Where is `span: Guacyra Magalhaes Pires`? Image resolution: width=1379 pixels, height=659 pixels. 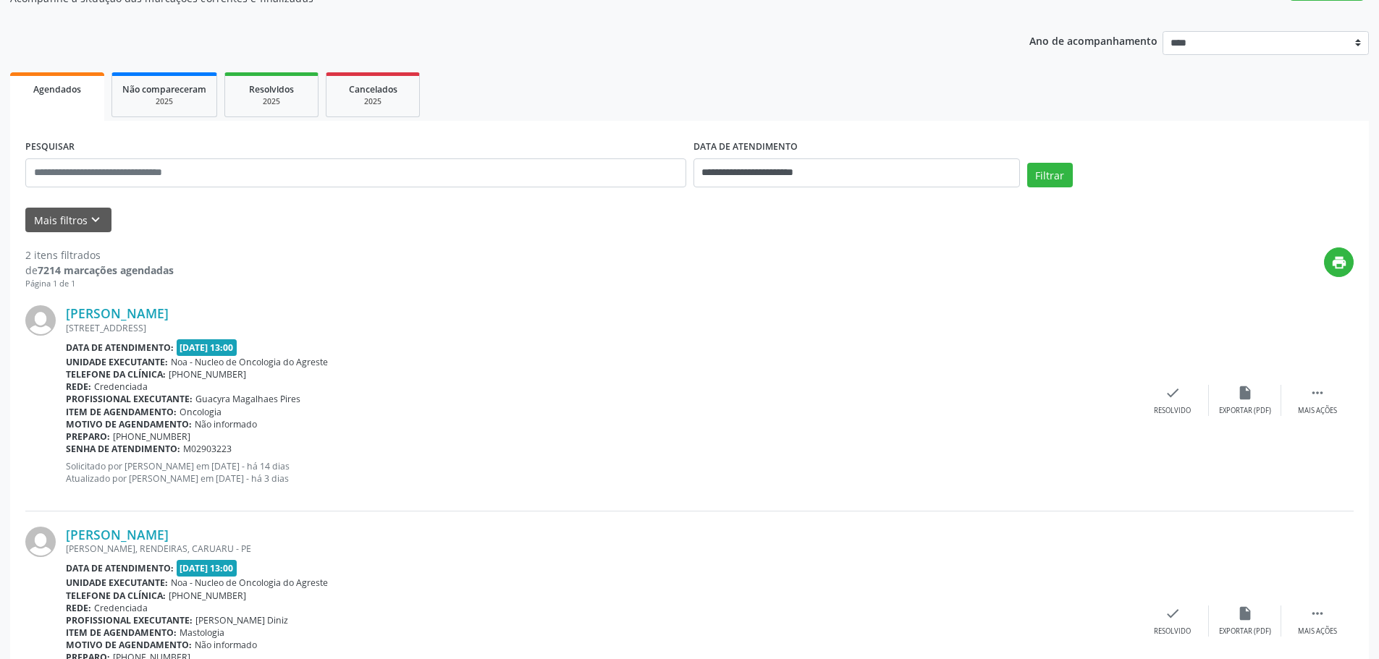 span: Guacyra Magalhaes Pires is located at coordinates (247, 399).